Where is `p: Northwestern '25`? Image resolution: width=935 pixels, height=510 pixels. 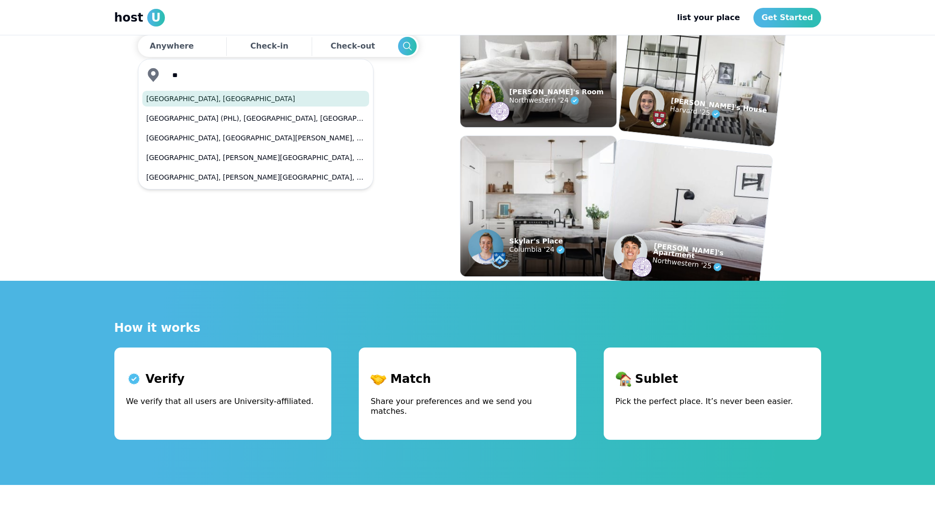 p: Northwestern '25 is located at coordinates (706, 266).